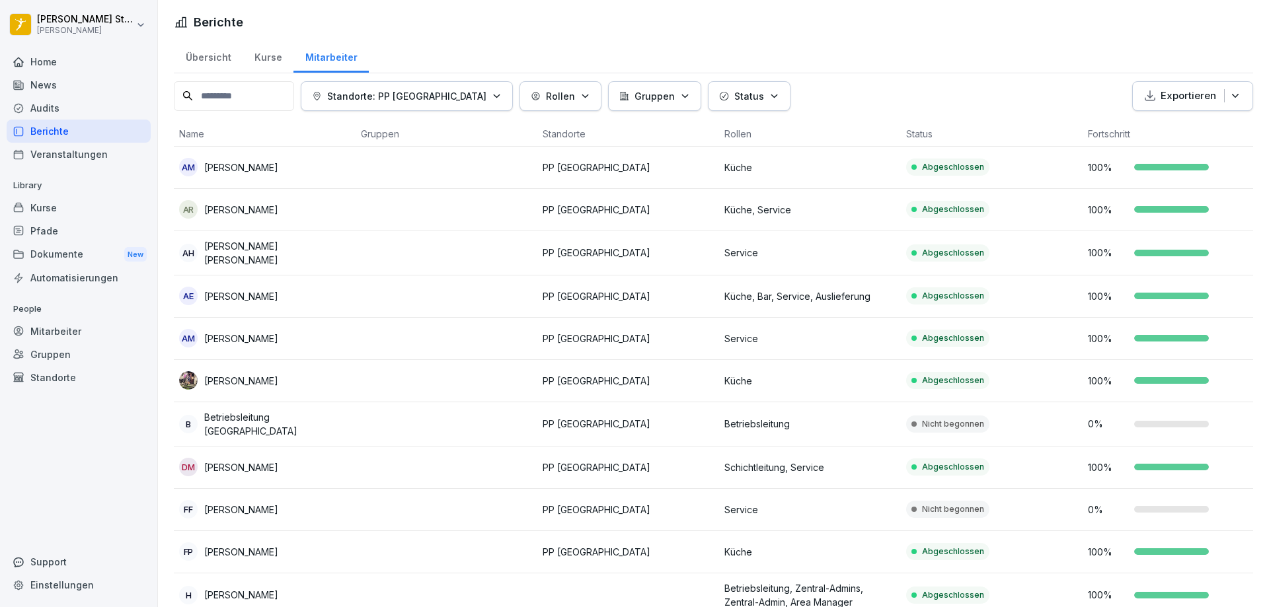 The image size is (1269, 607). What do you see at coordinates (79, 377) in the screenshot?
I see `a: Standorte` at bounding box center [79, 377].